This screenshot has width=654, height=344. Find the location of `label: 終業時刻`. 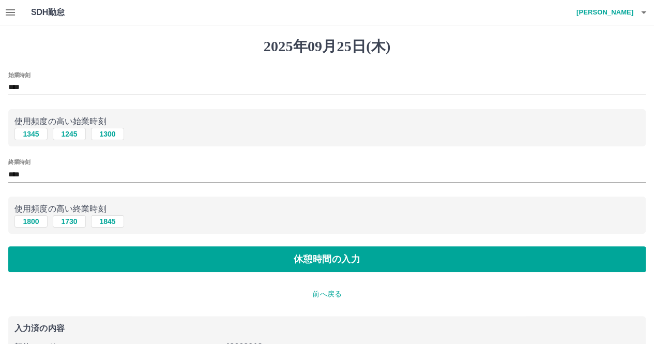

label: 終業時刻 is located at coordinates (19, 162).